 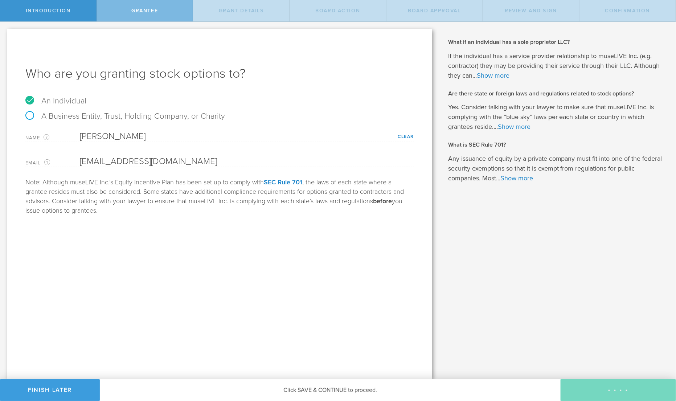 What do you see at coordinates (219, 74) in the screenshot?
I see `h1: Who are you granting stock options to?` at bounding box center [219, 74].